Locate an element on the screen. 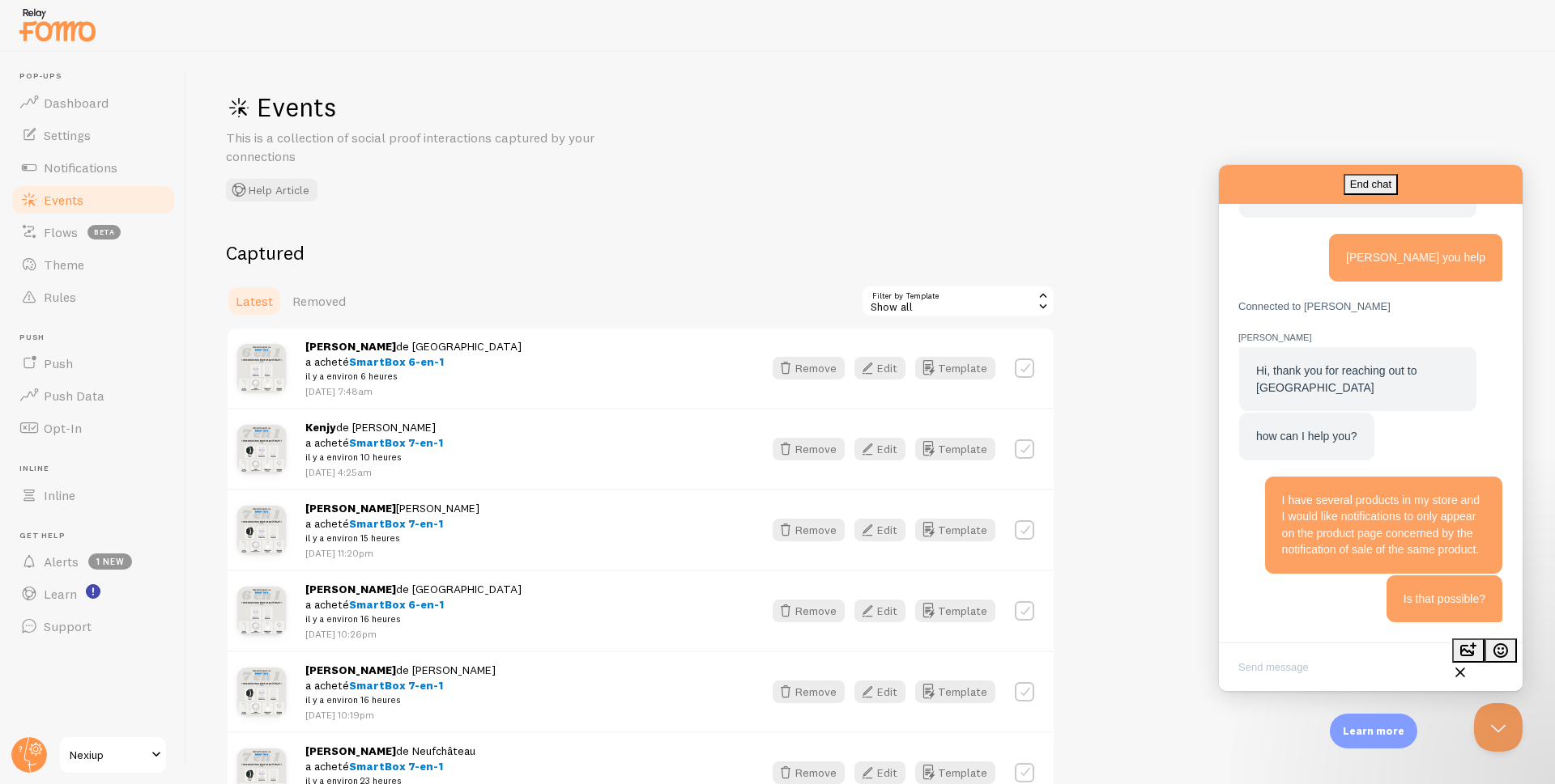  a: Opt-In is located at coordinates (93, 428).